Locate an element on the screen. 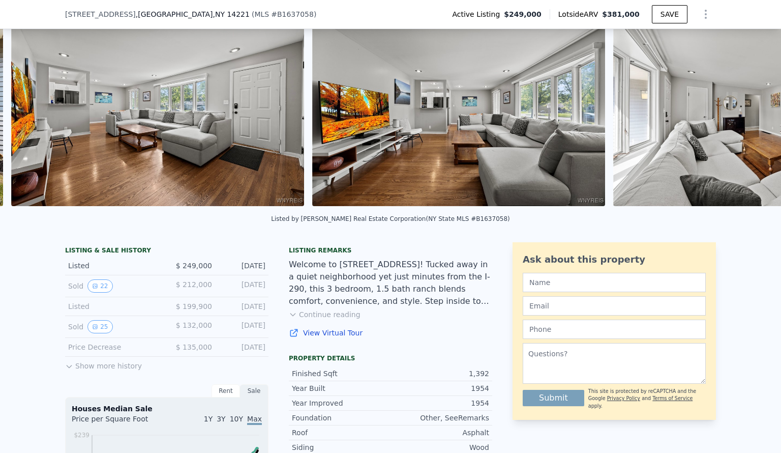 The width and height of the screenshot is (781, 453). span: 3Y is located at coordinates (221, 419).